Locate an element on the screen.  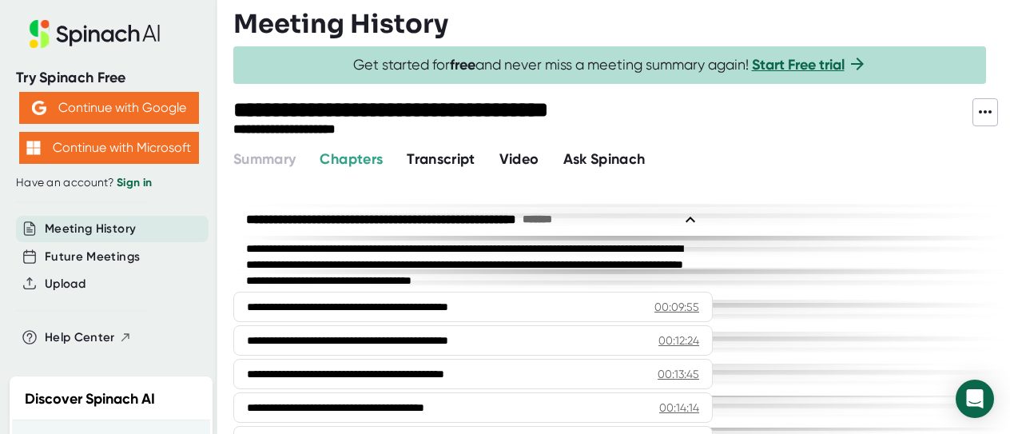
span: Chapters is located at coordinates (351, 159).